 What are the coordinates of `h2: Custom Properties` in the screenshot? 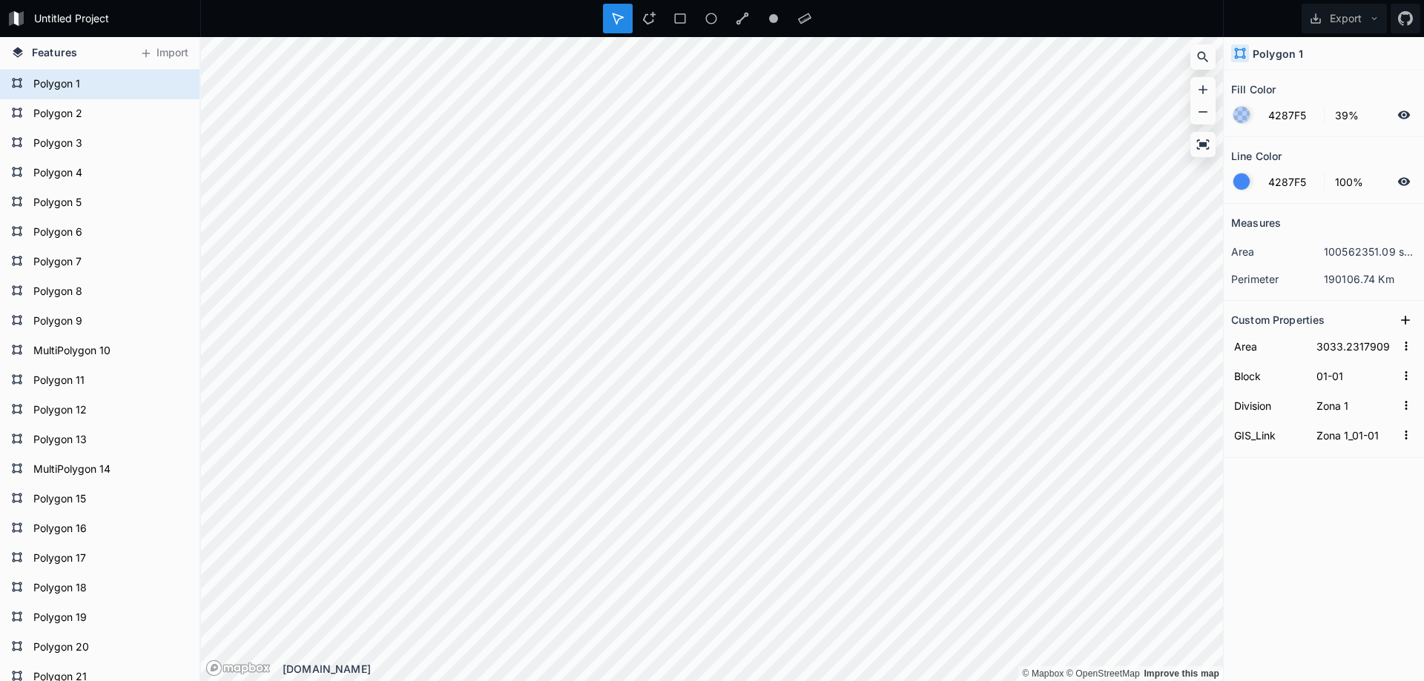 It's located at (1277, 320).